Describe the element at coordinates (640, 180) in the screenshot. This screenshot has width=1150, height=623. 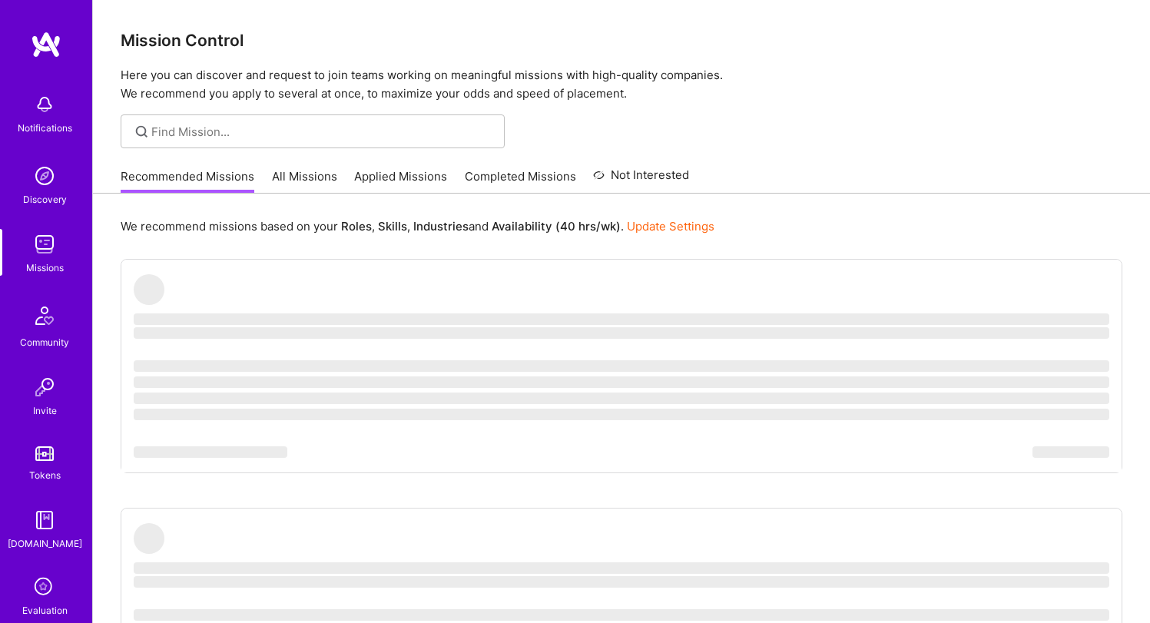
I see `a: Not Interested` at that location.